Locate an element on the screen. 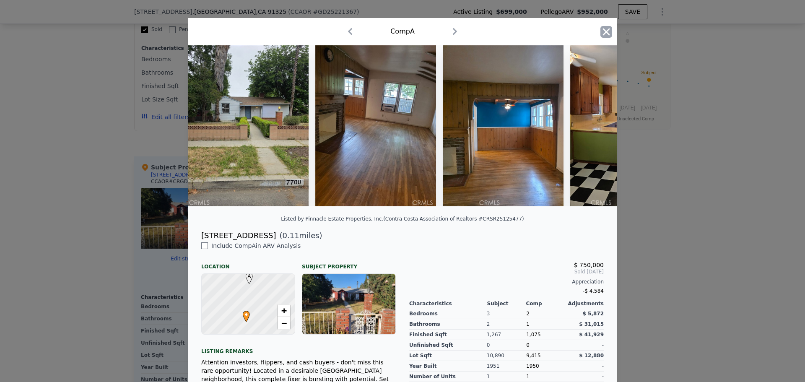 This screenshot has height=382, width=805. span: $ 41,929 is located at coordinates (591, 334).